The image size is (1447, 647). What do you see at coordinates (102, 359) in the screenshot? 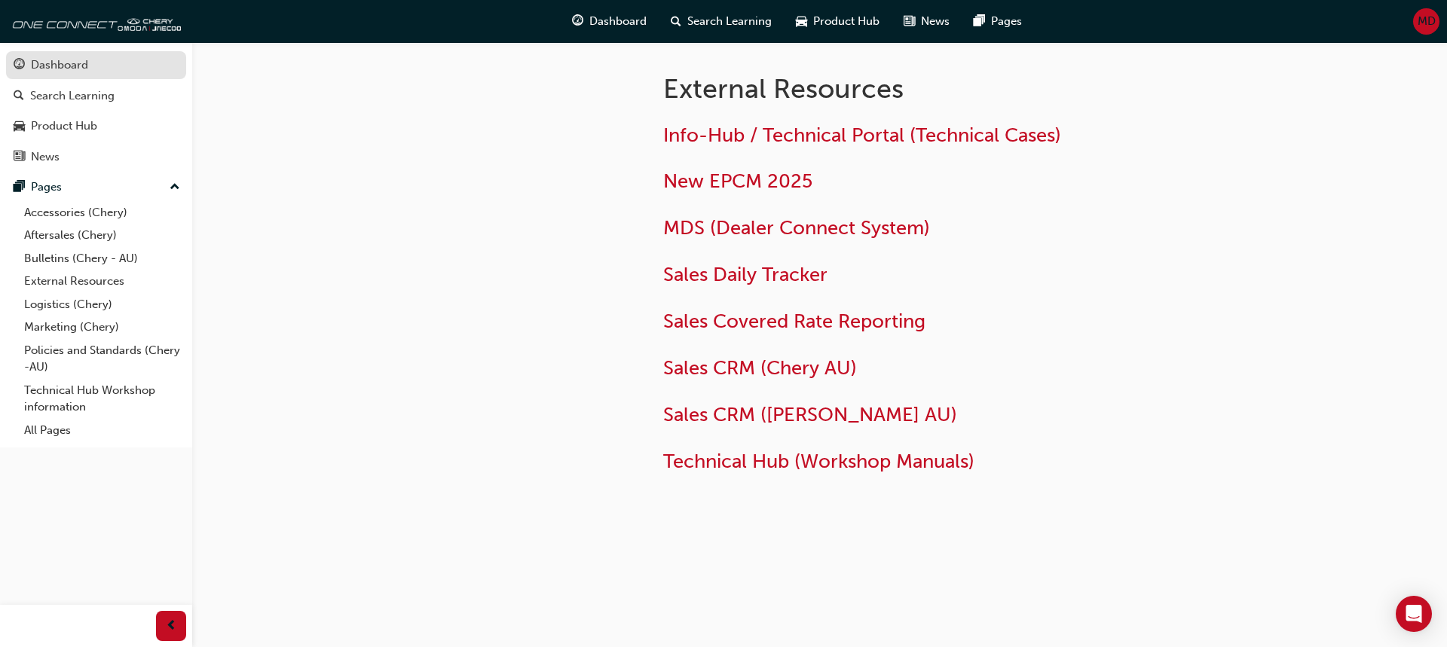
I see `a: Policies and Standards (Chery -AU)` at bounding box center [102, 359].